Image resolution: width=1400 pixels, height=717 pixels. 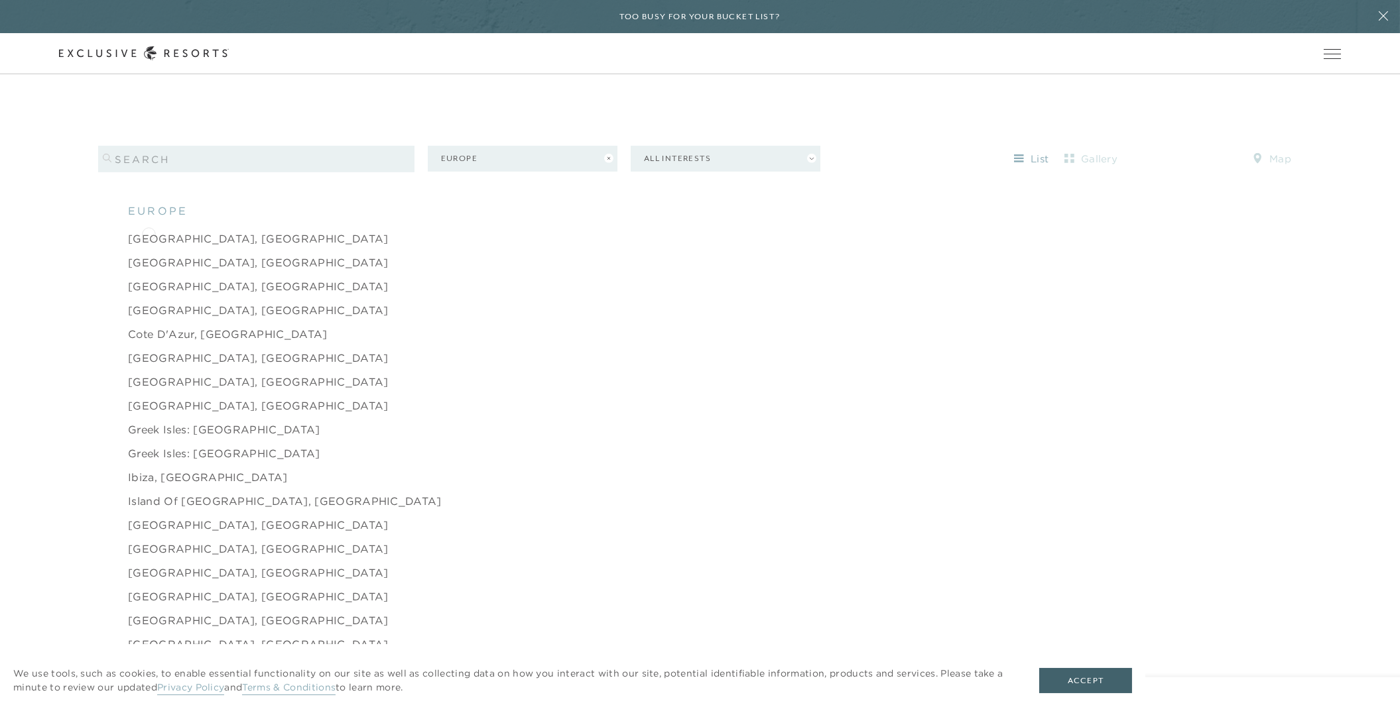 I want to click on p: We use tools, such as cookies, to enable essential functionality on our site as well as collectin..., so click(x=513, y=681).